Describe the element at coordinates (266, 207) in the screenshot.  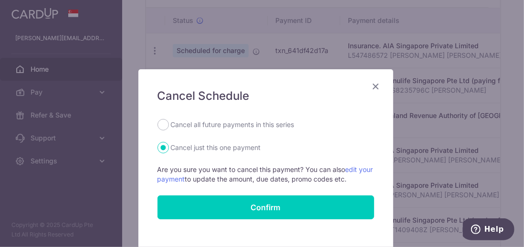
I see `button: Confirm` at that location.